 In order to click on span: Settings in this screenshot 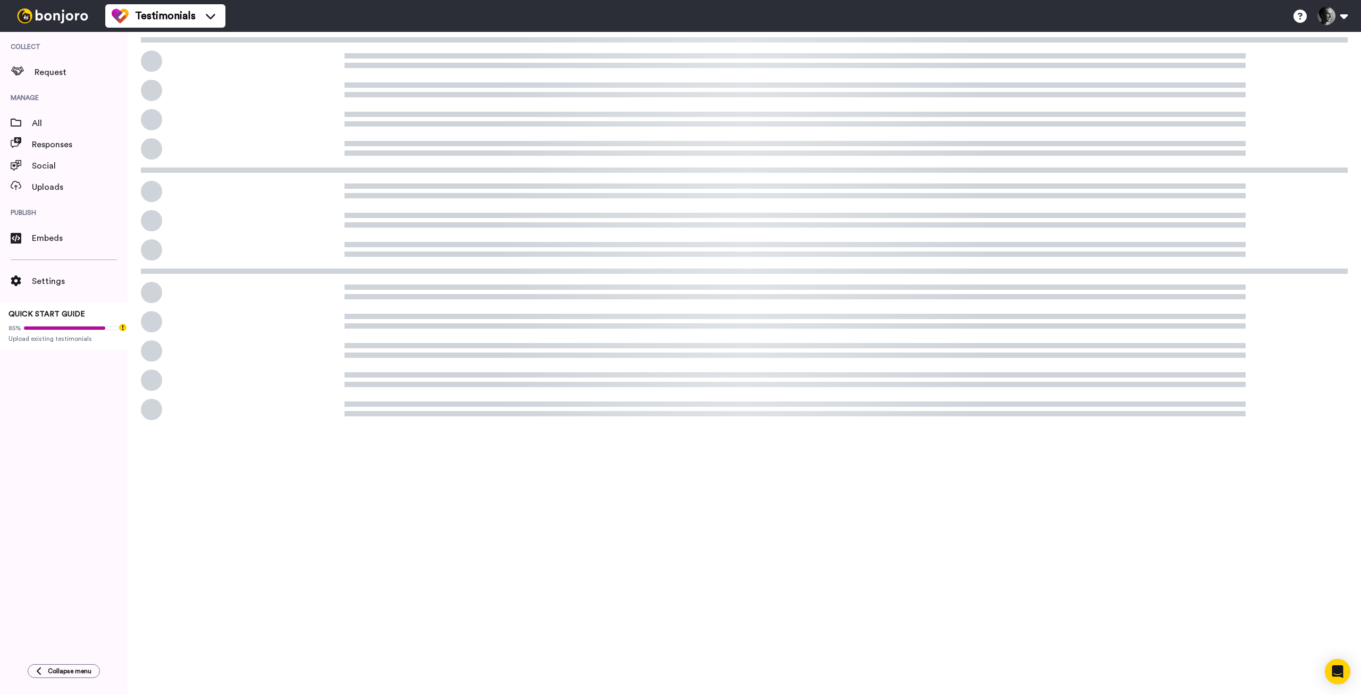, I will do `click(80, 281)`.